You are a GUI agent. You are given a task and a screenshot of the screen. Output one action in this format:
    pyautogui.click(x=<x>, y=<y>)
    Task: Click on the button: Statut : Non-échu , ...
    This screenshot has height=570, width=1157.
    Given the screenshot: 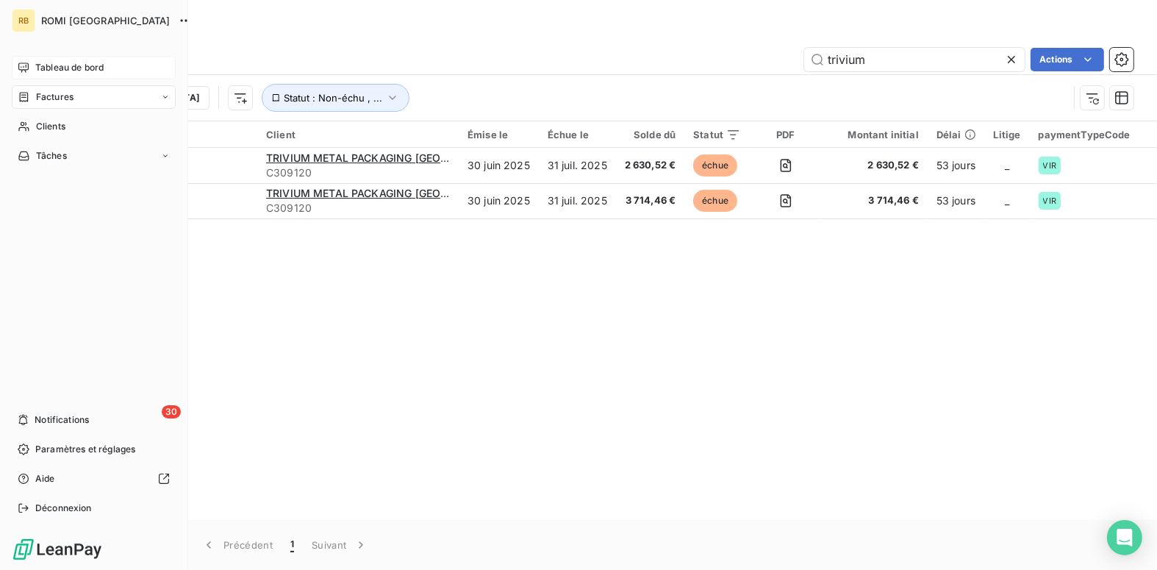 What is the action you would take?
    pyautogui.click(x=335, y=98)
    